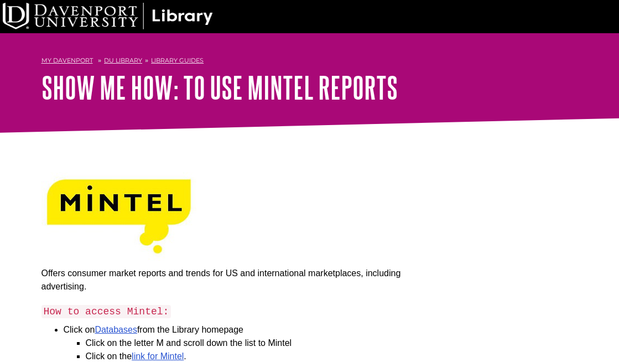 Image resolution: width=619 pixels, height=362 pixels. What do you see at coordinates (108, 16) in the screenshot?
I see `img: DU Library` at bounding box center [108, 16].